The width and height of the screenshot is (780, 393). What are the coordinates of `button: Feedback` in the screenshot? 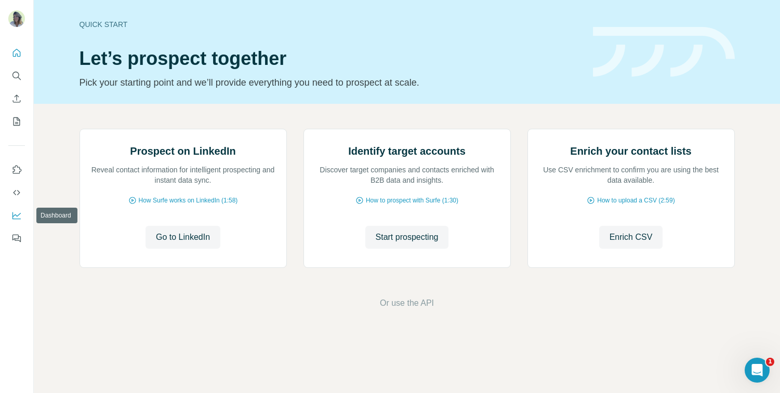 It's located at (17, 238).